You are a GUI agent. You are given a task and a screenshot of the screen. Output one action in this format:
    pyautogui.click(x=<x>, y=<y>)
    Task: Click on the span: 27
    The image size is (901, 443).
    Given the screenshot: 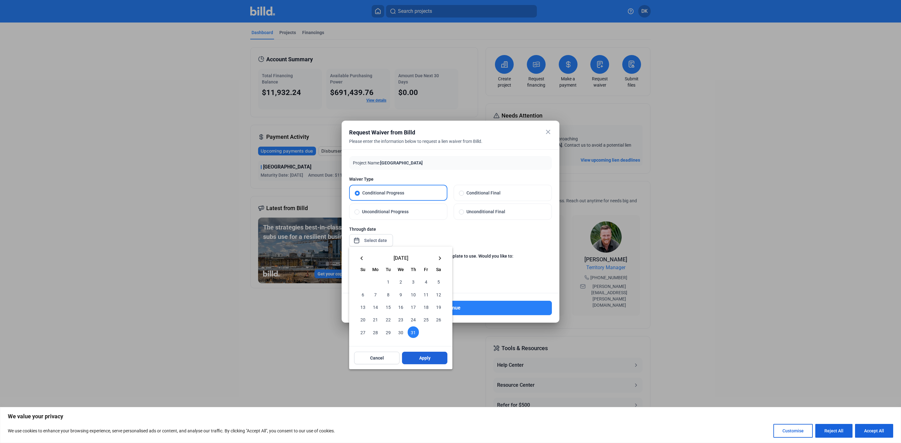 What is the action you would take?
    pyautogui.click(x=363, y=332)
    